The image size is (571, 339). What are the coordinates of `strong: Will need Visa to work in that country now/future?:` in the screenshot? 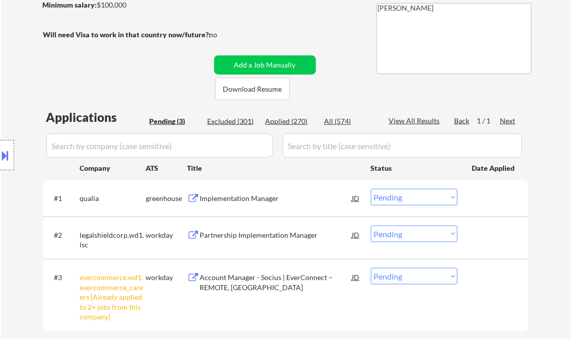 It's located at (127, 34).